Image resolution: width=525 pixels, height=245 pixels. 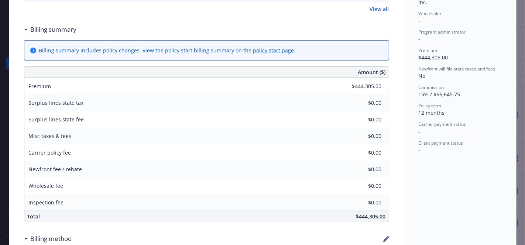 What do you see at coordinates (441, 143) in the screenshot?
I see `span: Client payment status` at bounding box center [441, 143].